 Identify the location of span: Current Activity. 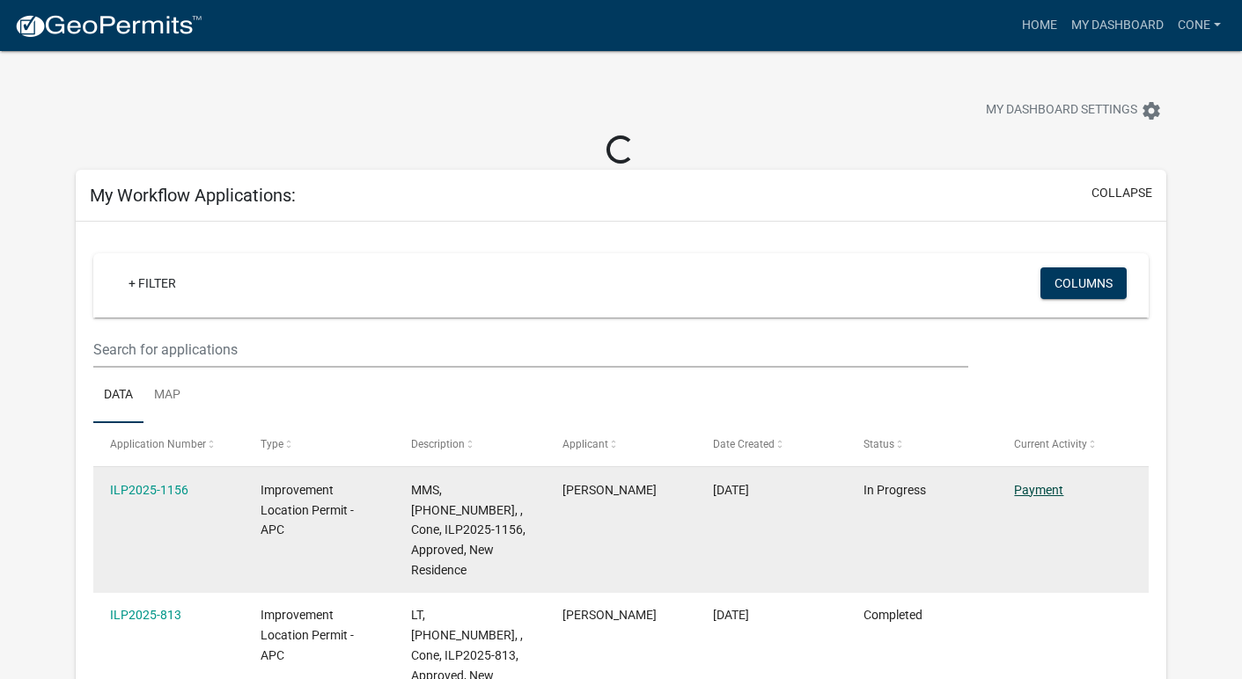
(1050, 444).